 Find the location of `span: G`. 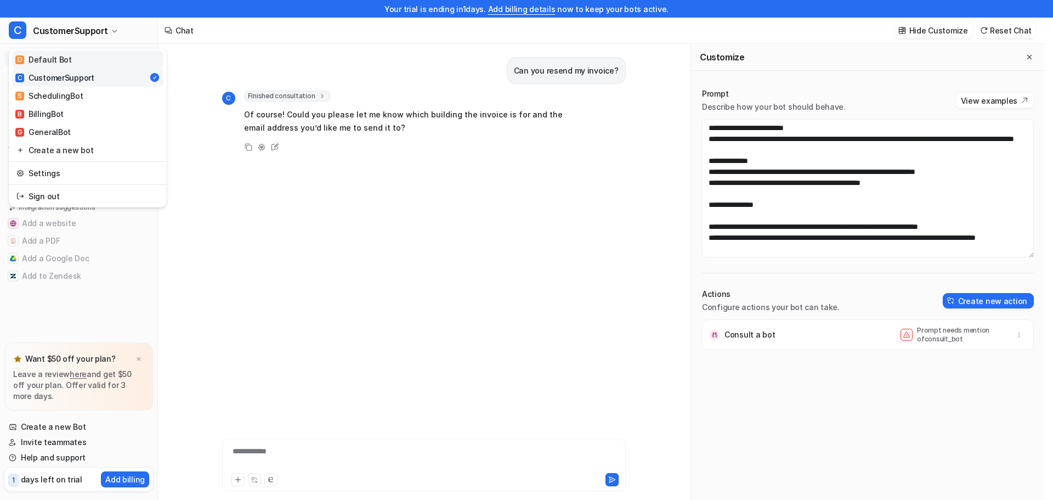

span: G is located at coordinates (20, 132).